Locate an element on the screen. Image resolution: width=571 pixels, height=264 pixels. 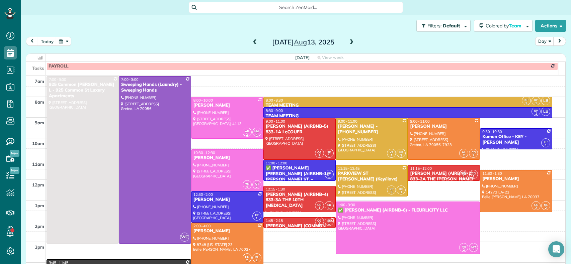
span: 11:00 - 12:00 is located at coordinates (276, 163).